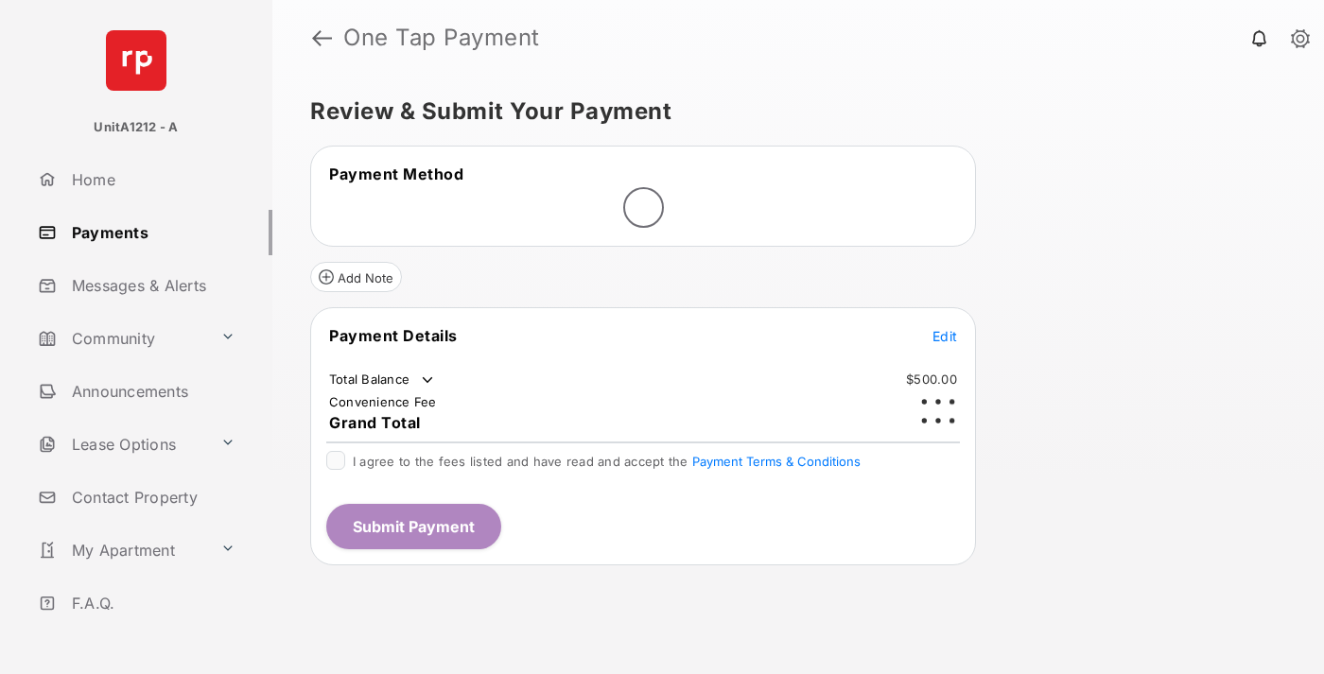  Describe the element at coordinates (121, 550) in the screenshot. I see `a: My Apartment` at that location.